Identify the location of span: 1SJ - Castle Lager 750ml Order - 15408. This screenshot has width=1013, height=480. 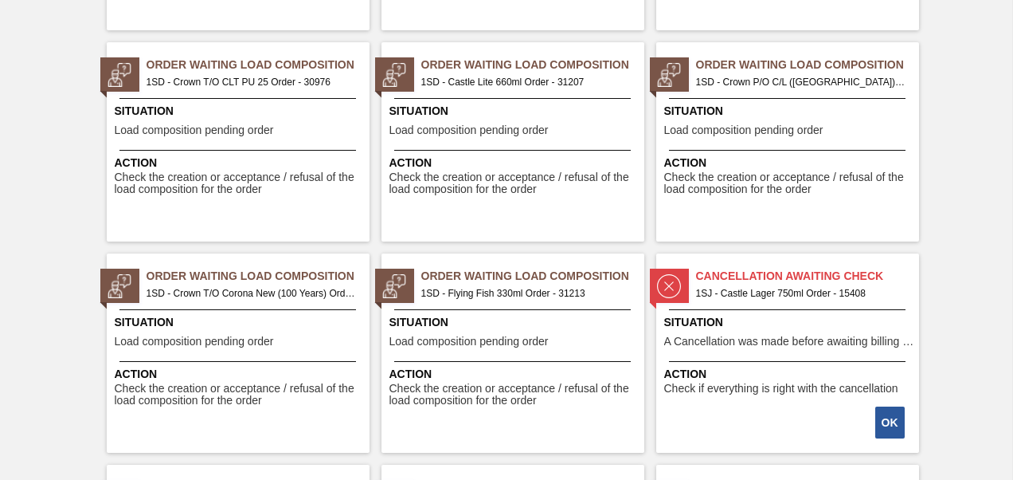
(801, 293).